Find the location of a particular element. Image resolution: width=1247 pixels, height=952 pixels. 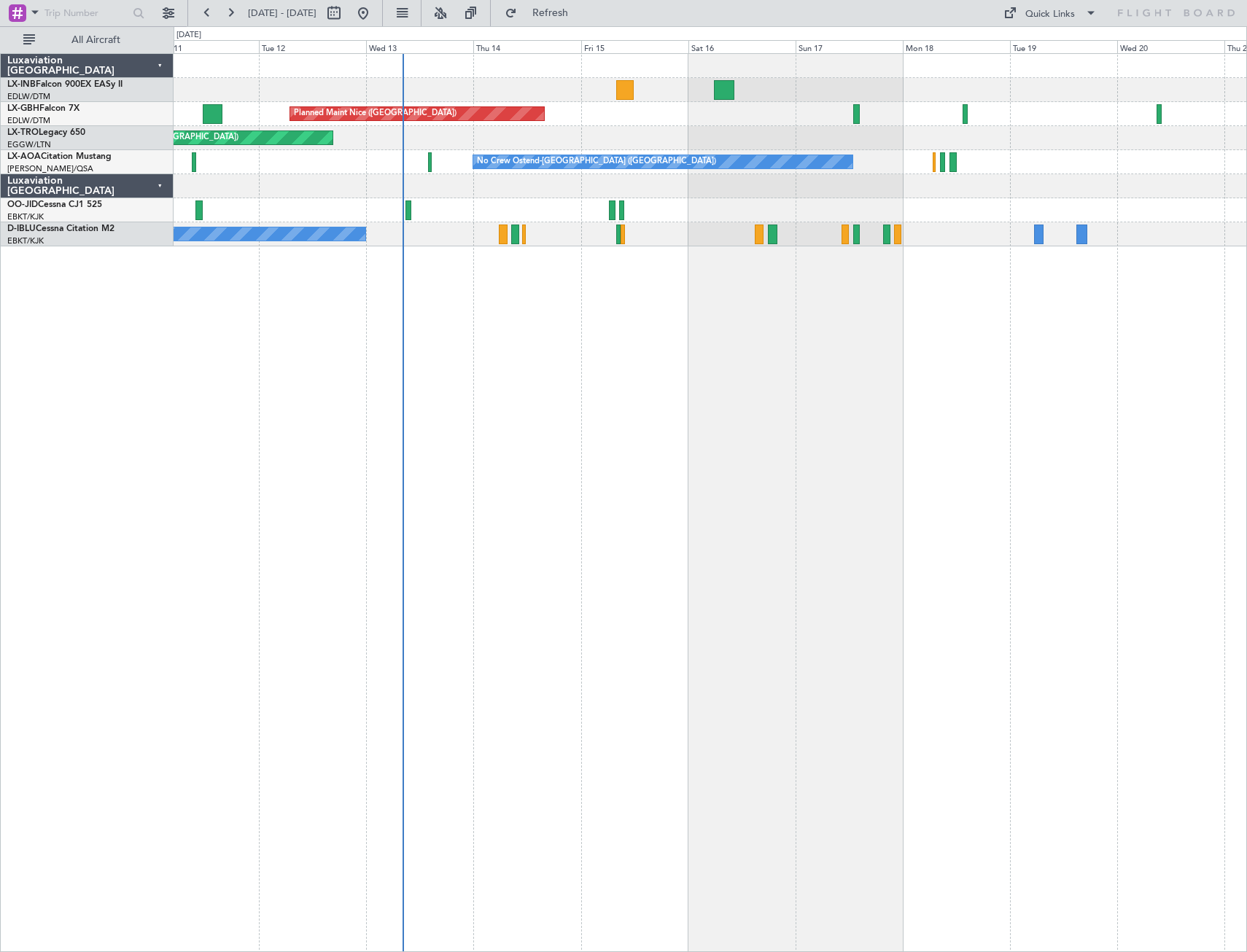

div: Sun 17 is located at coordinates (849, 46).